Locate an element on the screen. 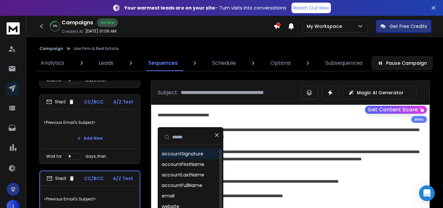  h1: Campaigns is located at coordinates (77, 23).